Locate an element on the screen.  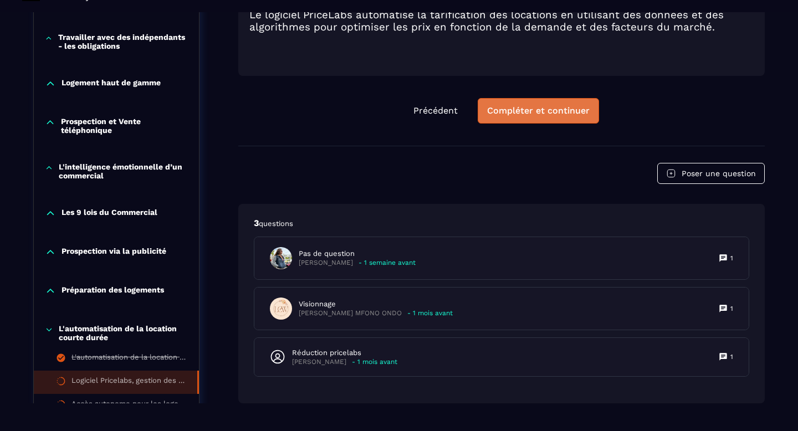
p: Prospection via la publicité is located at coordinates (114, 252).